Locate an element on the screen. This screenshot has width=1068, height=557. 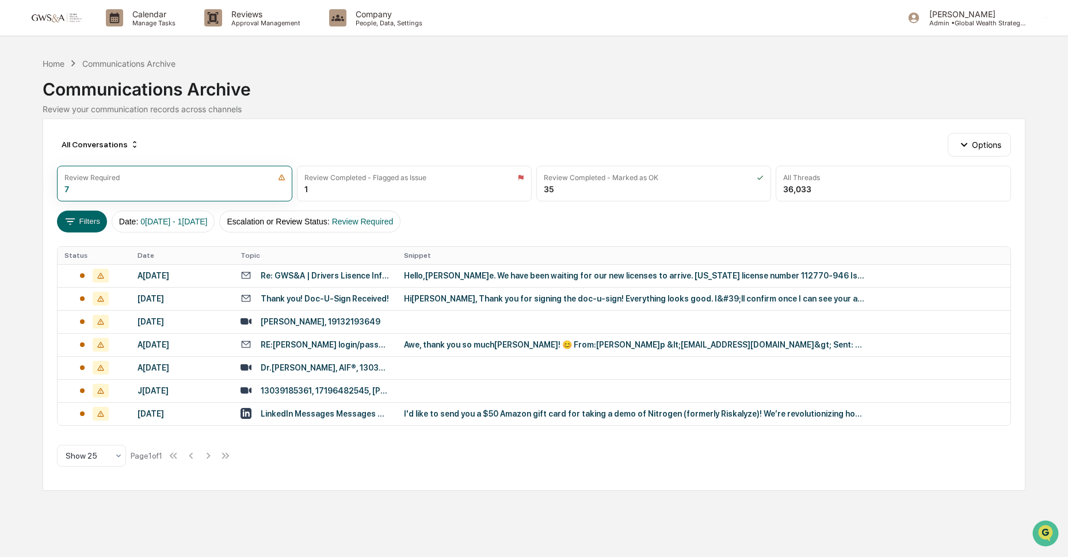
div: Thank you! Doc-U-Sign Received! is located at coordinates (324, 299).